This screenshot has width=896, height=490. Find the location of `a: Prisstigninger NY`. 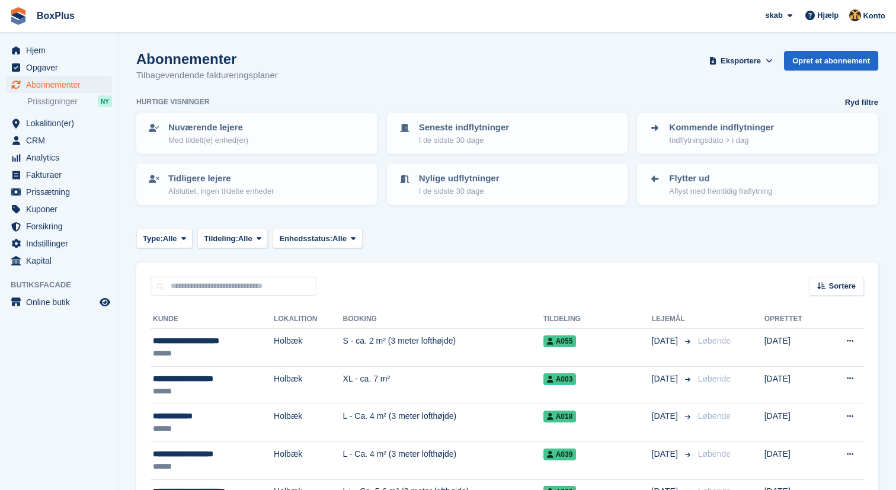

a: Prisstigninger NY is located at coordinates (69, 101).